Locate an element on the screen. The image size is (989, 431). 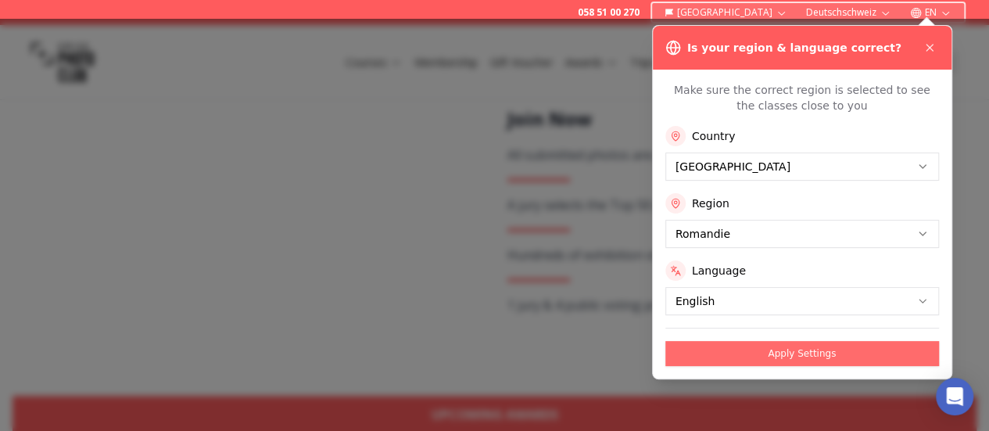
h3: Is your region & language correct? is located at coordinates (794, 48).